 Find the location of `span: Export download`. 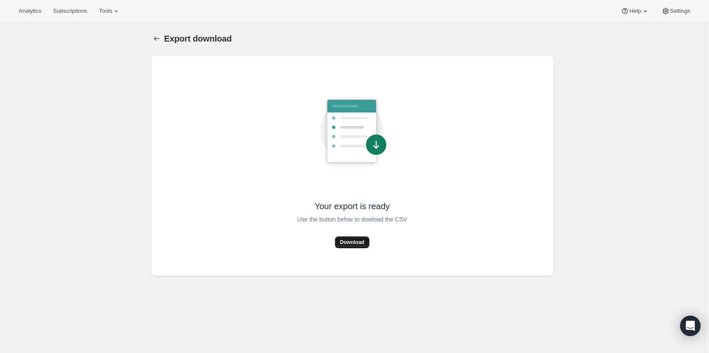

span: Export download is located at coordinates (198, 39).